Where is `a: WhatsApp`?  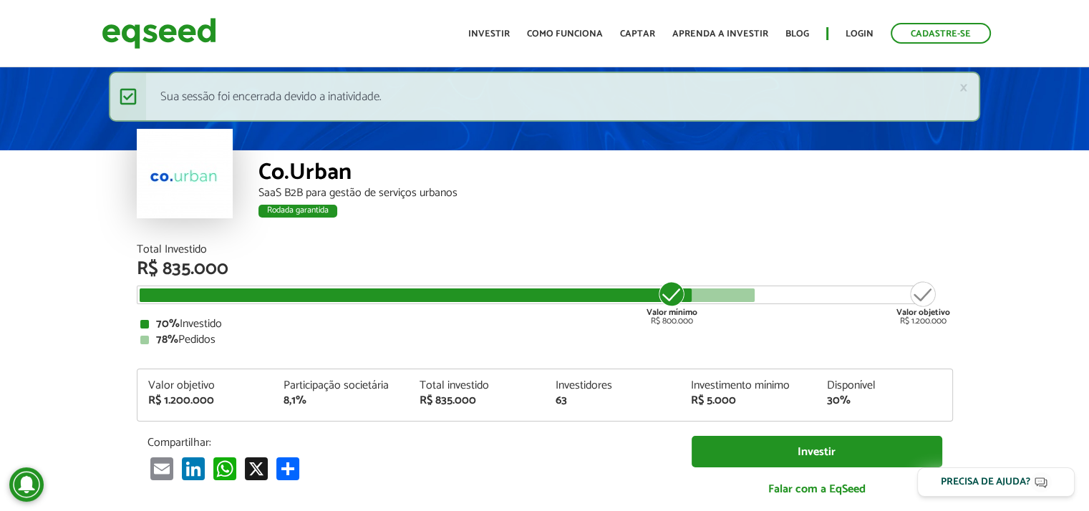 a: WhatsApp is located at coordinates (225, 468).